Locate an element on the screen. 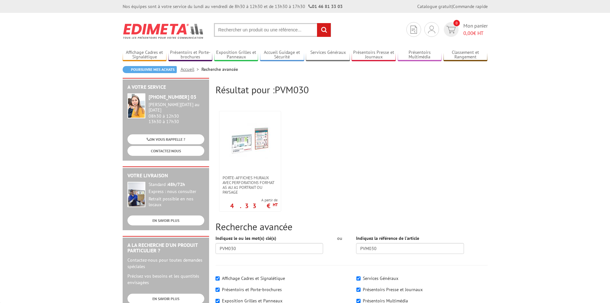  a: Commande rapide is located at coordinates (470, 6).